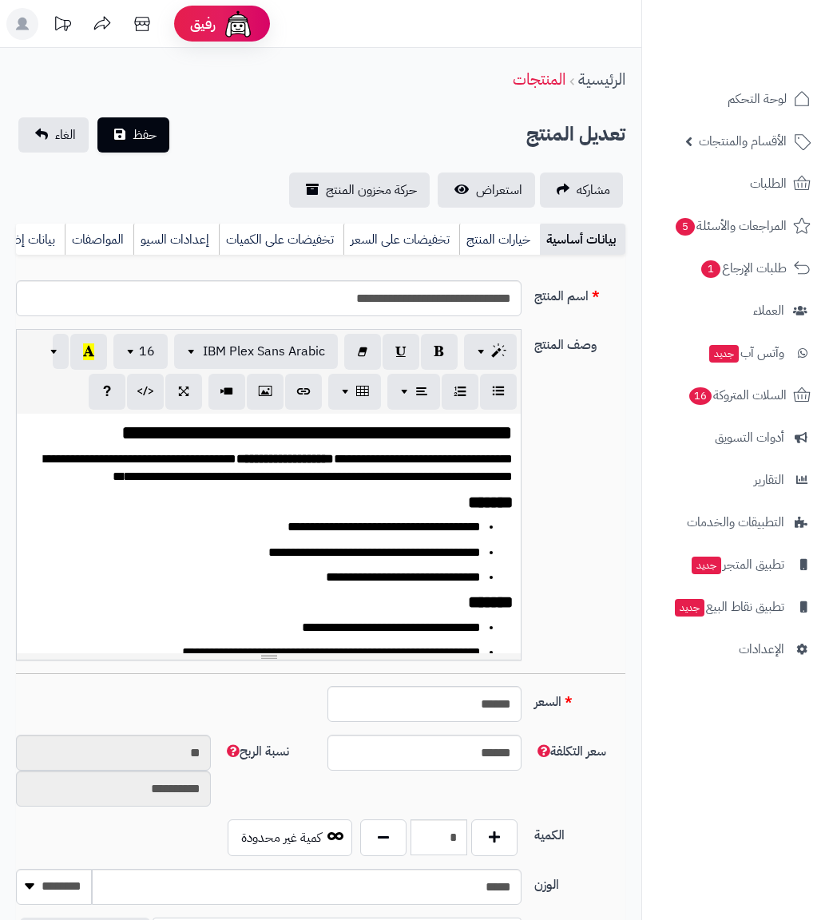 This screenshot has height=920, width=829. What do you see at coordinates (743, 141) in the screenshot?
I see `span: الأقسام والمنتجات` at bounding box center [743, 141].